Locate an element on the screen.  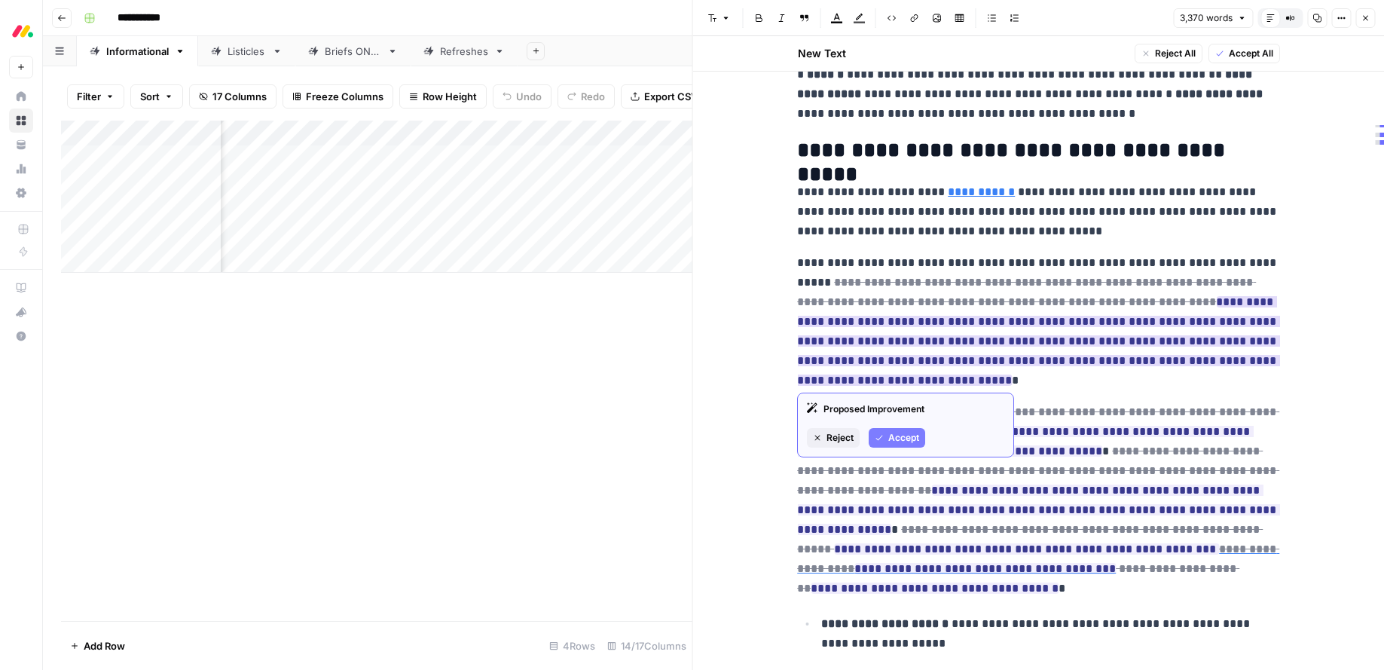
button: Row Height is located at coordinates (443, 96).